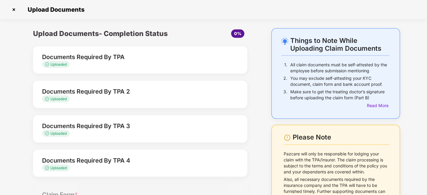 This screenshot has width=427, height=195. I want to click on div: Upload Documents- Completion Status, so click(104, 34).